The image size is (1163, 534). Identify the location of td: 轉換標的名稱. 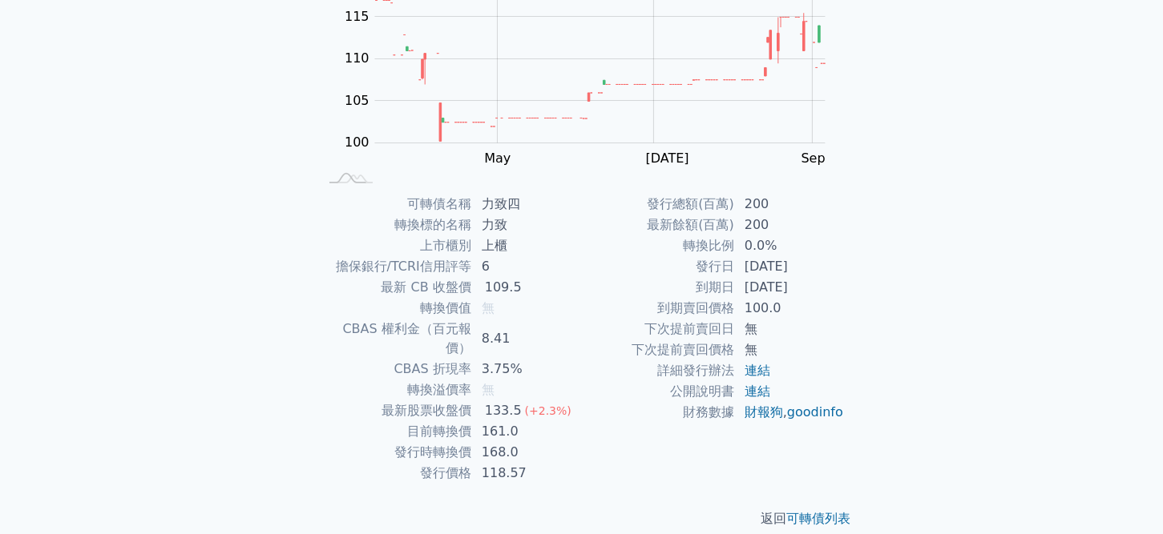
(395, 225).